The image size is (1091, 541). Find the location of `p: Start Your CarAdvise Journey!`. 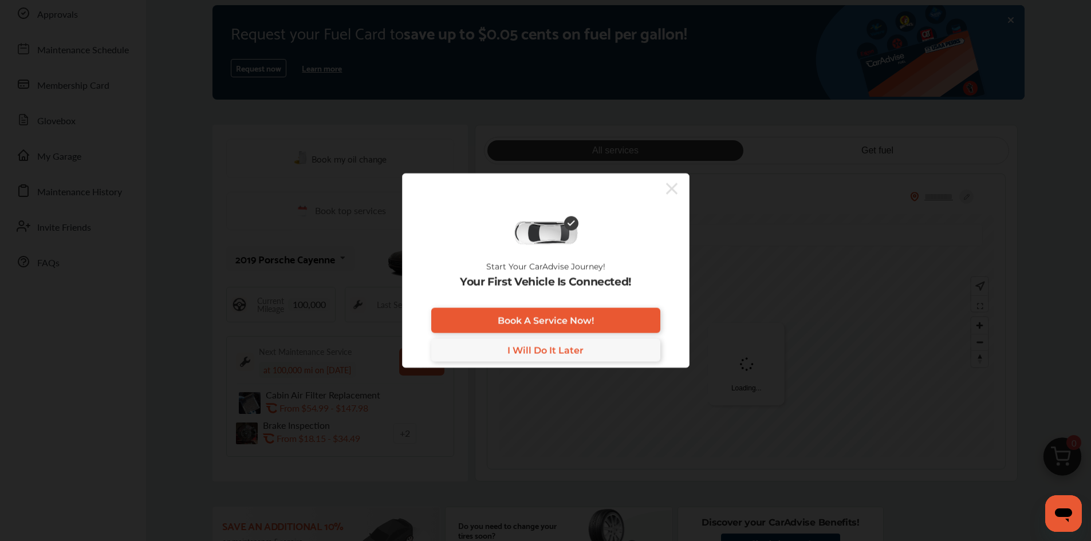

p: Start Your CarAdvise Journey! is located at coordinates (546, 267).